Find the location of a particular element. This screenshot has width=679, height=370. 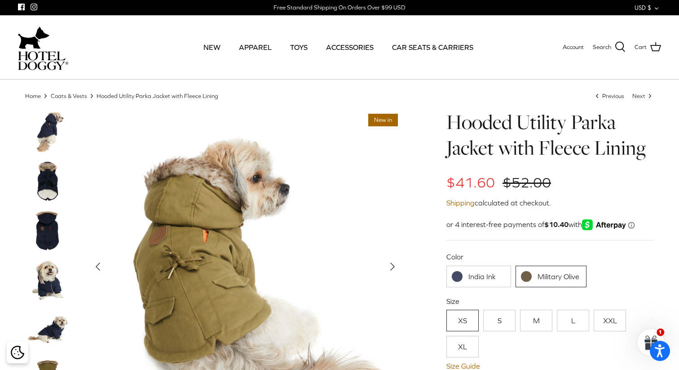

a: Facebook is located at coordinates (21, 7).